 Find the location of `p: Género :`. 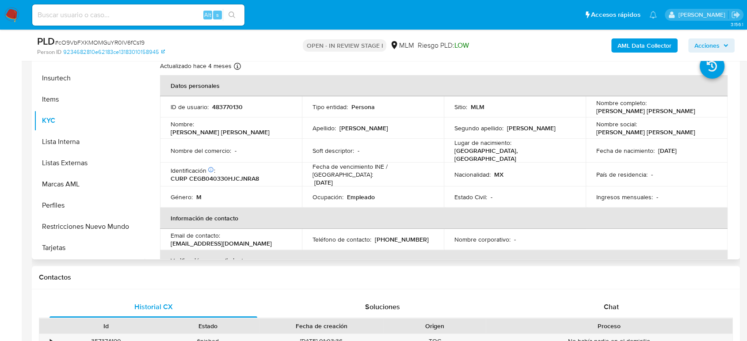

p: Género : is located at coordinates (182, 197).